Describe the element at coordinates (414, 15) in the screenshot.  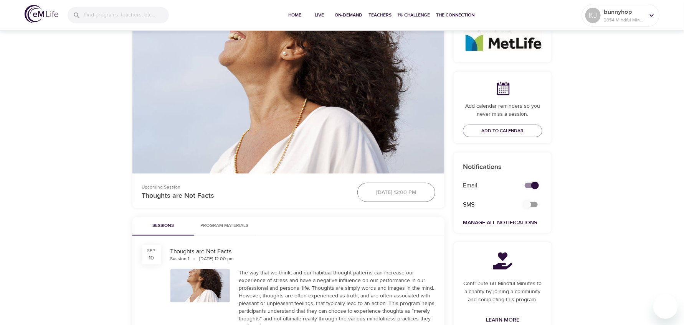
I see `span: 1% Challenge` at that location.